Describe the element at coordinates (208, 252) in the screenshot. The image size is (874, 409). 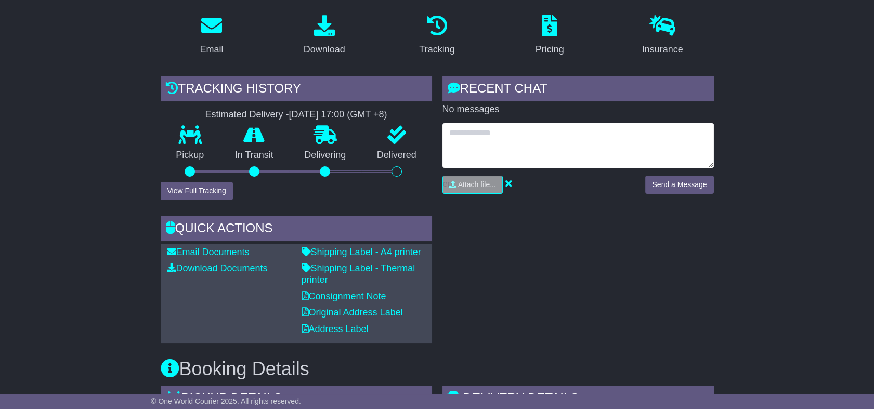
I see `a: Email Documents` at that location.